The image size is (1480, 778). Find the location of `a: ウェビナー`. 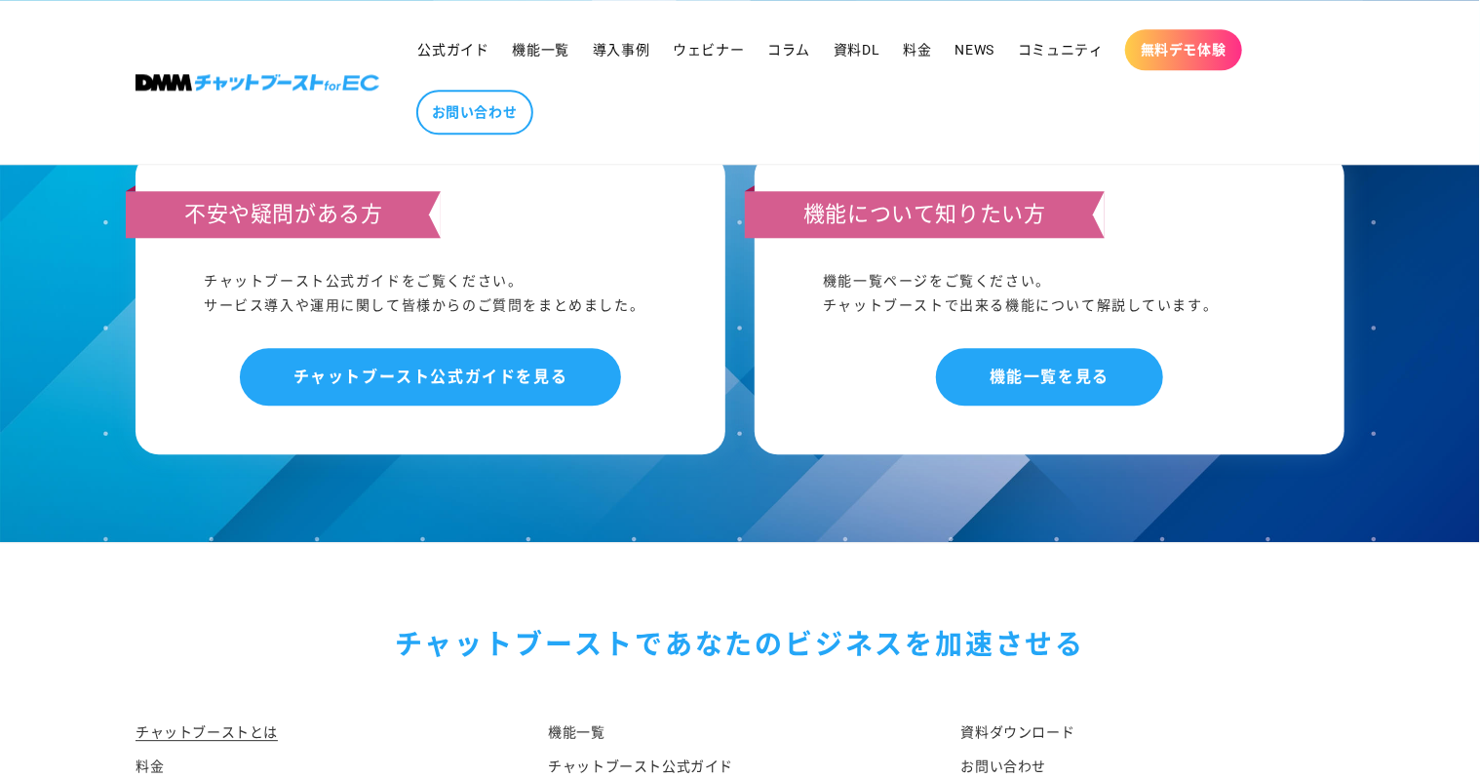

a: ウェビナー is located at coordinates (708, 50).